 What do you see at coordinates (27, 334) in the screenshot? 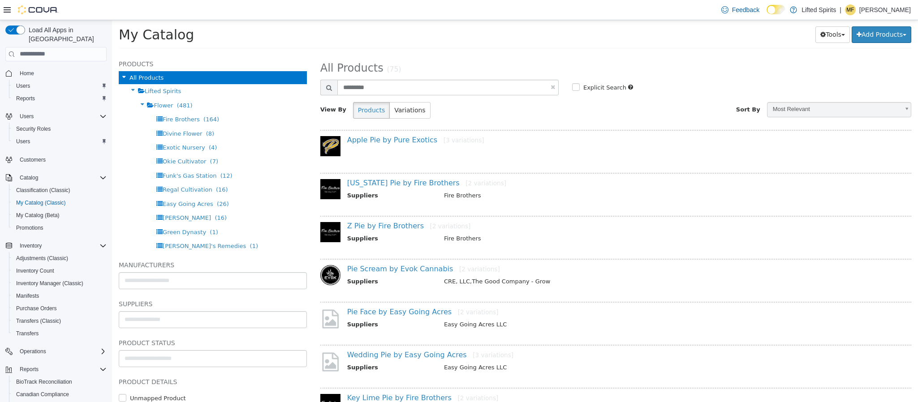
I see `a: Transfers` at bounding box center [27, 334].